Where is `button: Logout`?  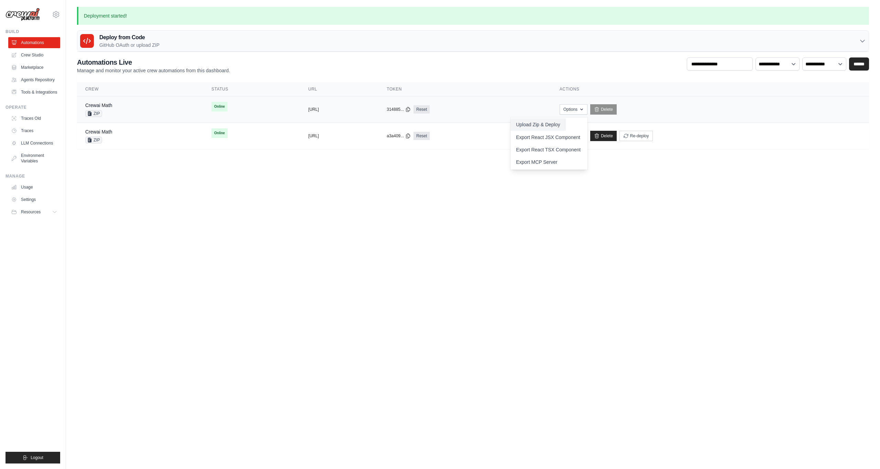
button: Logout is located at coordinates (33, 457).